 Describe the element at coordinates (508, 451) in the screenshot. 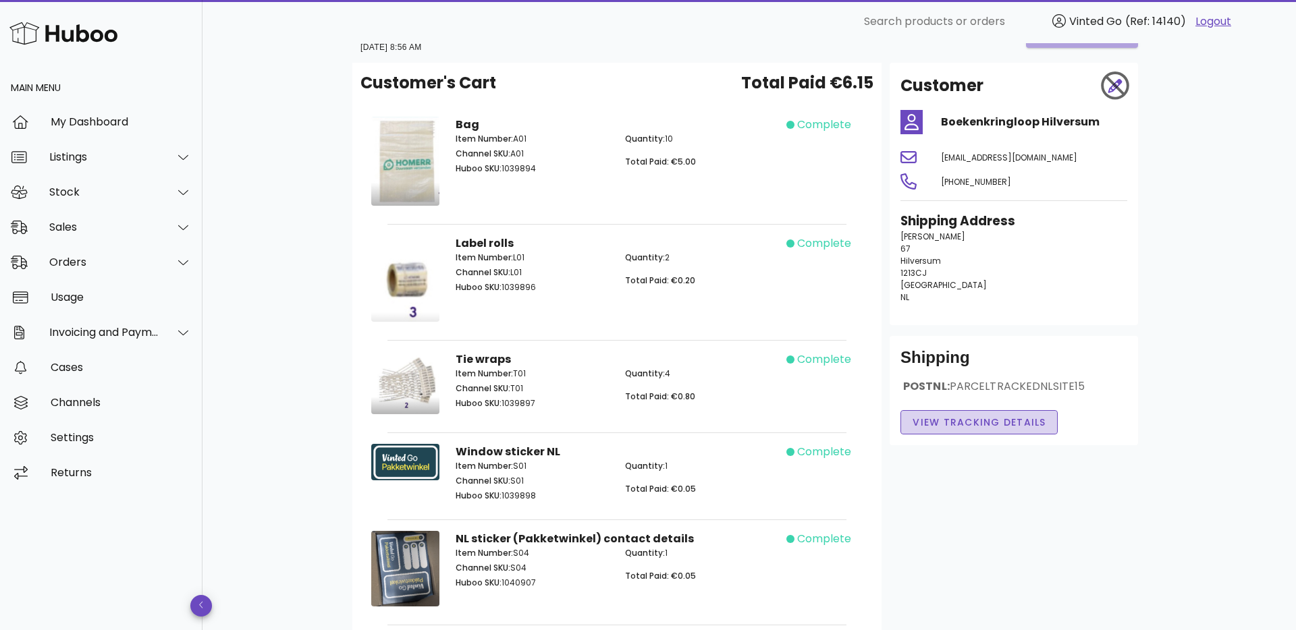

I see `strong: Window sticker NL` at that location.